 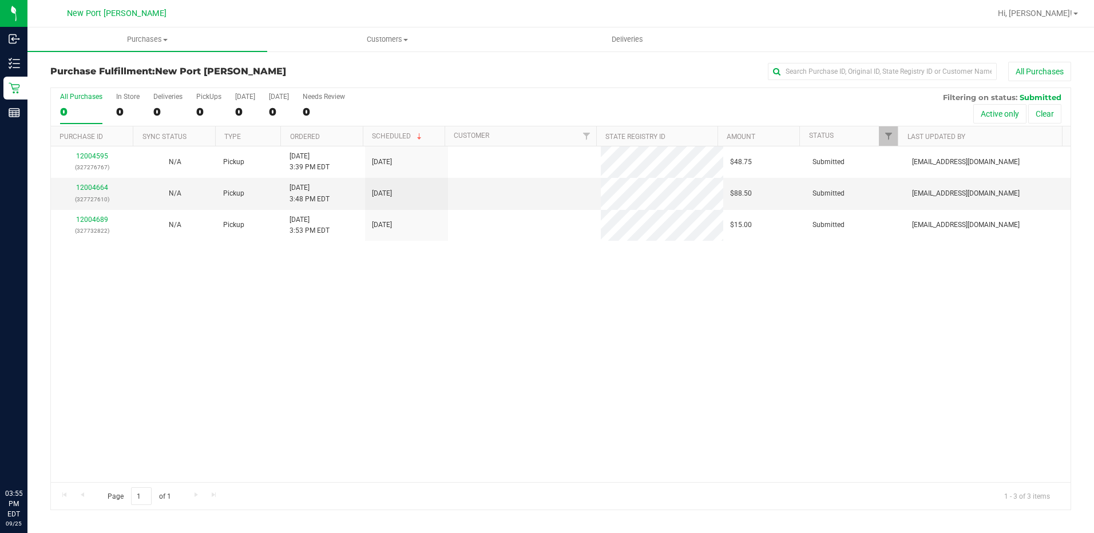 I want to click on inline-svg: Inbound, so click(x=14, y=39).